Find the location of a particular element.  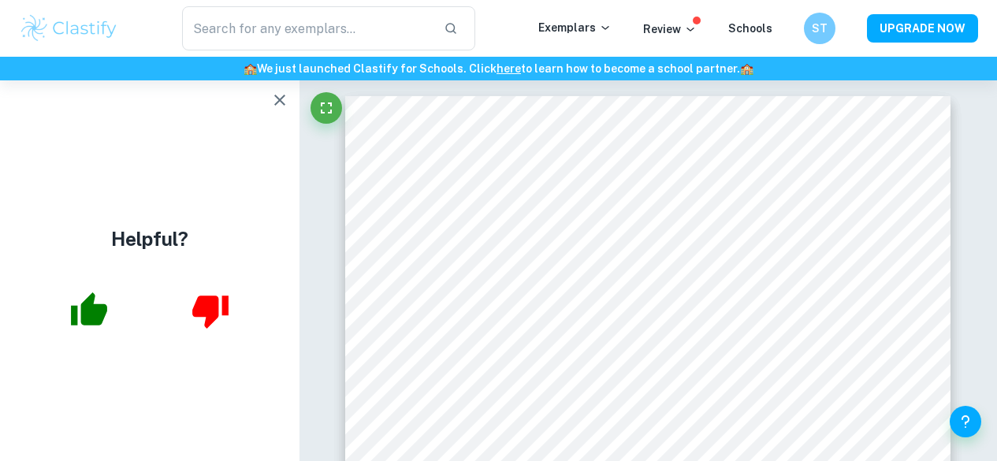

a: Schools is located at coordinates (750, 28).